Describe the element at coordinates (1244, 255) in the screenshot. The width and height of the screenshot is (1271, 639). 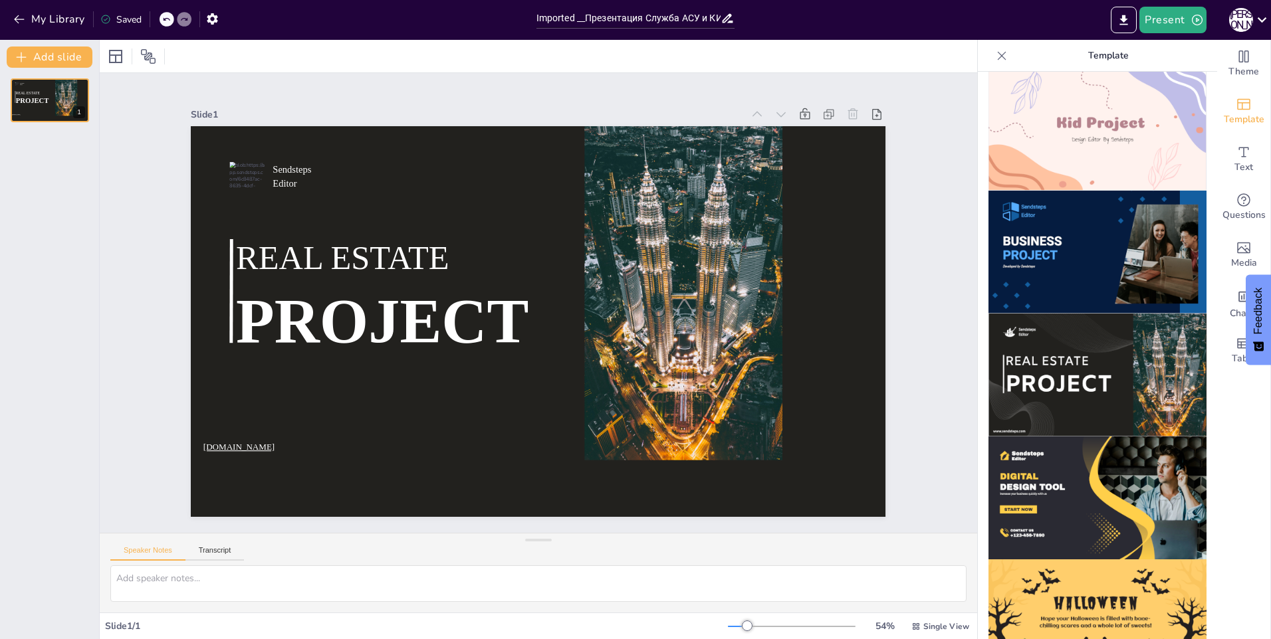
I see `div: Add images, graphics, shapes or video` at that location.